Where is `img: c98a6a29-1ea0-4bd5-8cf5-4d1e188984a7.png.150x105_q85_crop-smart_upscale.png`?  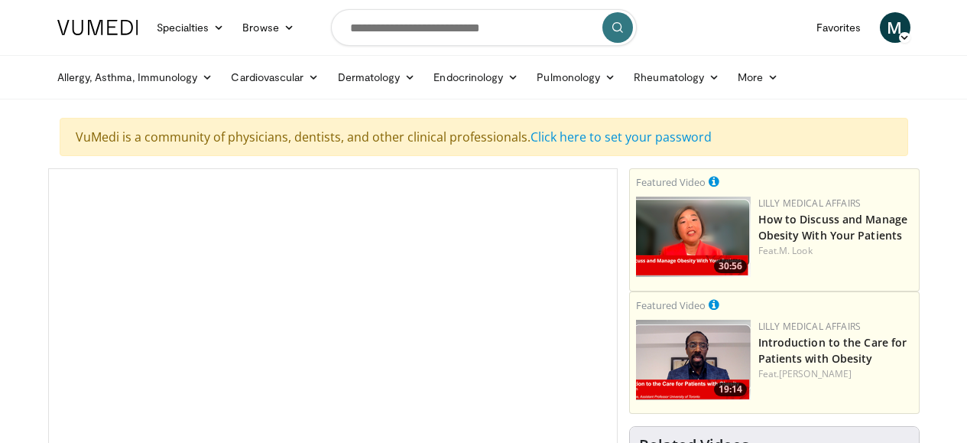 img: c98a6a29-1ea0-4bd5-8cf5-4d1e188984a7.png.150x105_q85_crop-smart_upscale.png is located at coordinates (694, 236).